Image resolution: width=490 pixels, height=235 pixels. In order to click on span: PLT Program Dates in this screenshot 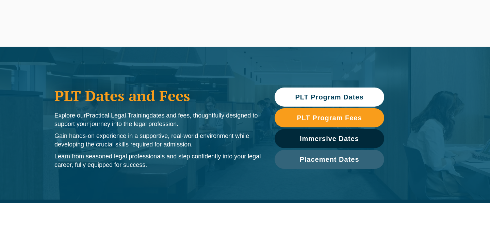, I will do `click(329, 97)`.